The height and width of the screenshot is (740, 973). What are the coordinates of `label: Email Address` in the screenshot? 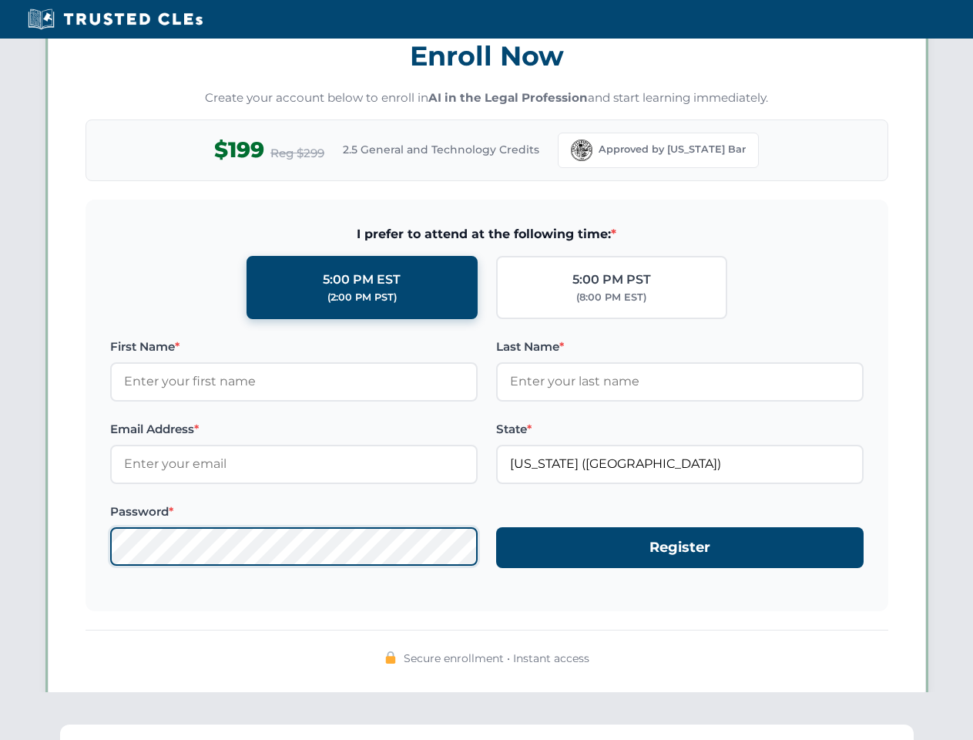 It's located at (294, 429).